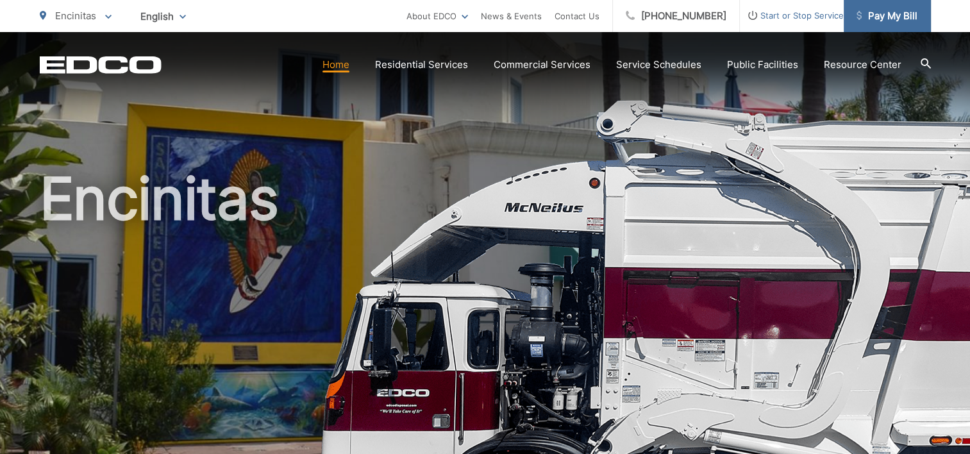 Image resolution: width=970 pixels, height=454 pixels. Describe the element at coordinates (577, 16) in the screenshot. I see `a: Contact Us` at that location.